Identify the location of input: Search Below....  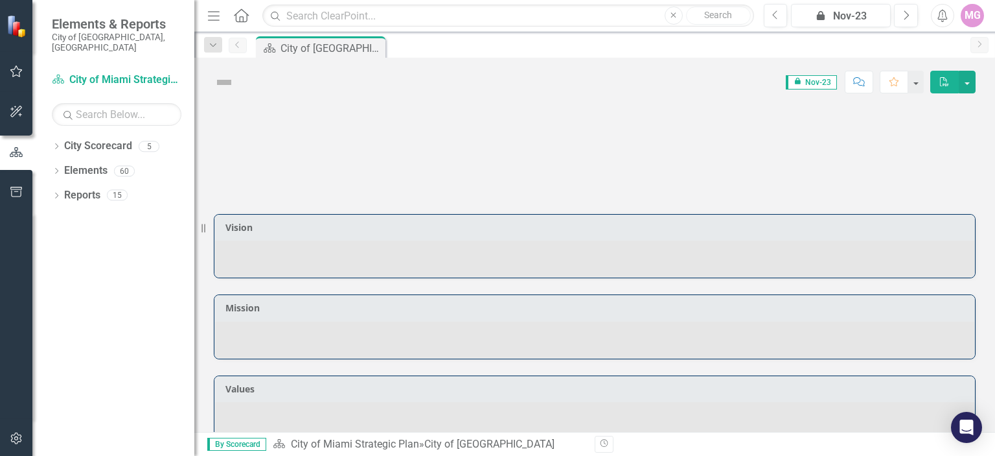
(117, 114).